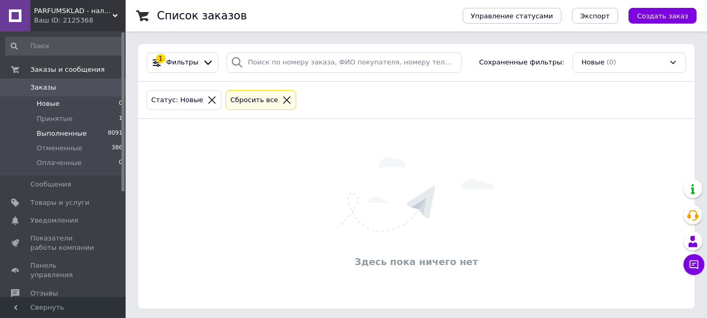  What do you see at coordinates (62, 133) in the screenshot?
I see `span: Выполненные` at bounding box center [62, 133].